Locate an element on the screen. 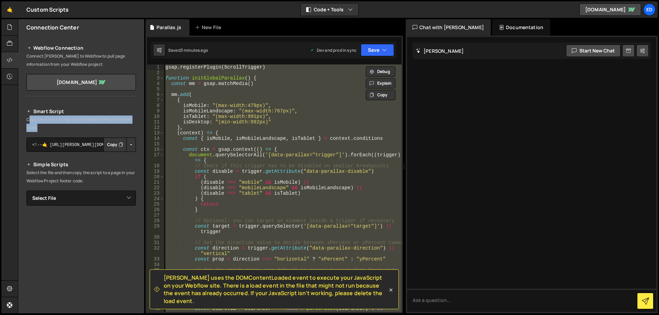 This screenshot has height=315, width=659. div: 9 is located at coordinates (155, 111).